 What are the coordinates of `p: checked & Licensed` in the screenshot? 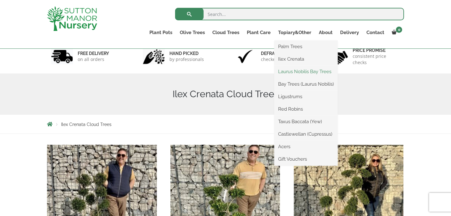 It's located at (282, 60).